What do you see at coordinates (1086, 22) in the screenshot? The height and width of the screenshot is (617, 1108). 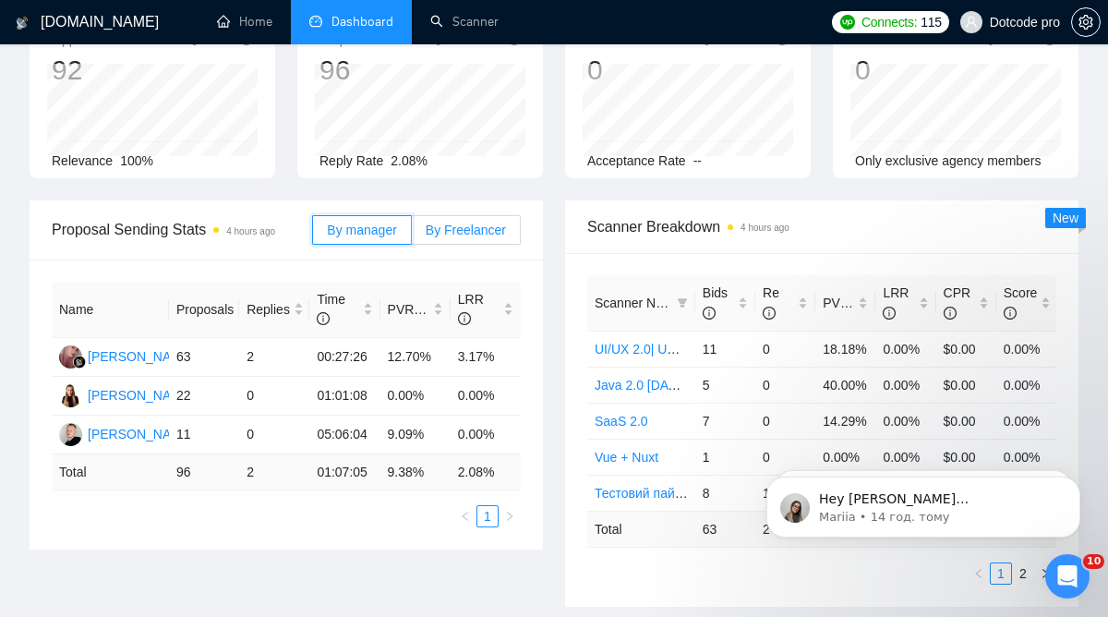 I see `button: setting` at bounding box center [1086, 22].